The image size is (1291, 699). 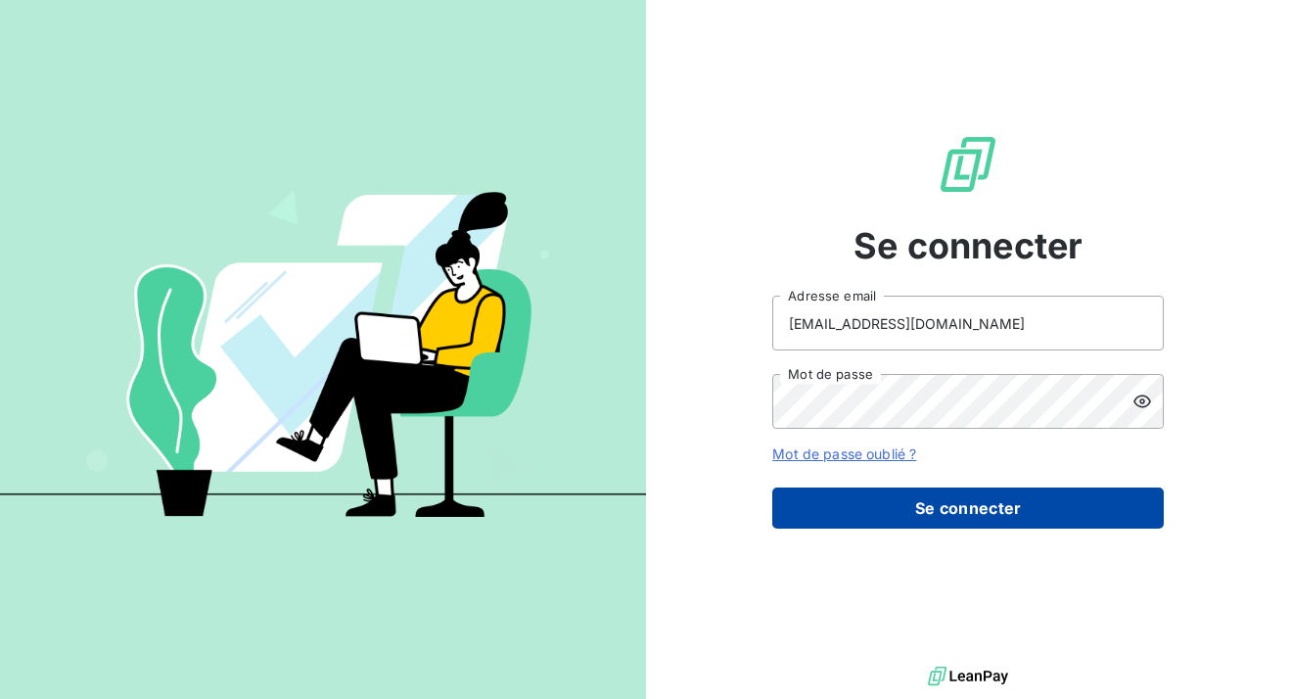 What do you see at coordinates (968, 164) in the screenshot?
I see `img: Logo LeanPay` at bounding box center [968, 164].